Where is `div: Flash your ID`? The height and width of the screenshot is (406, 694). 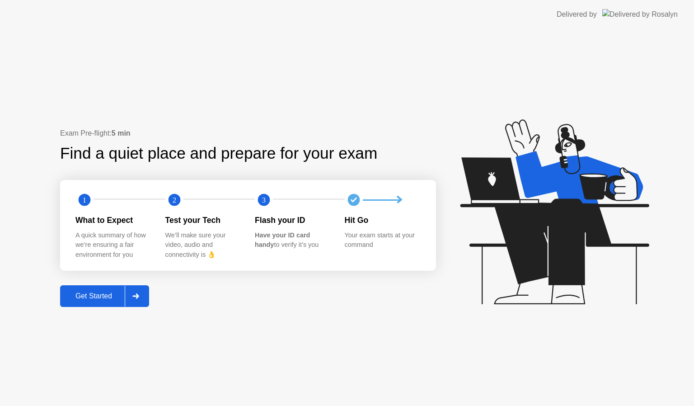
div: Flash your ID is located at coordinates (293, 220).